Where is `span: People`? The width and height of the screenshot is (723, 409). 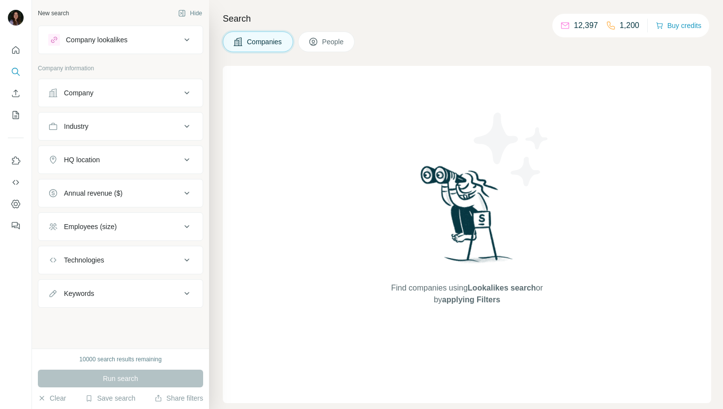 span: People is located at coordinates (333, 42).